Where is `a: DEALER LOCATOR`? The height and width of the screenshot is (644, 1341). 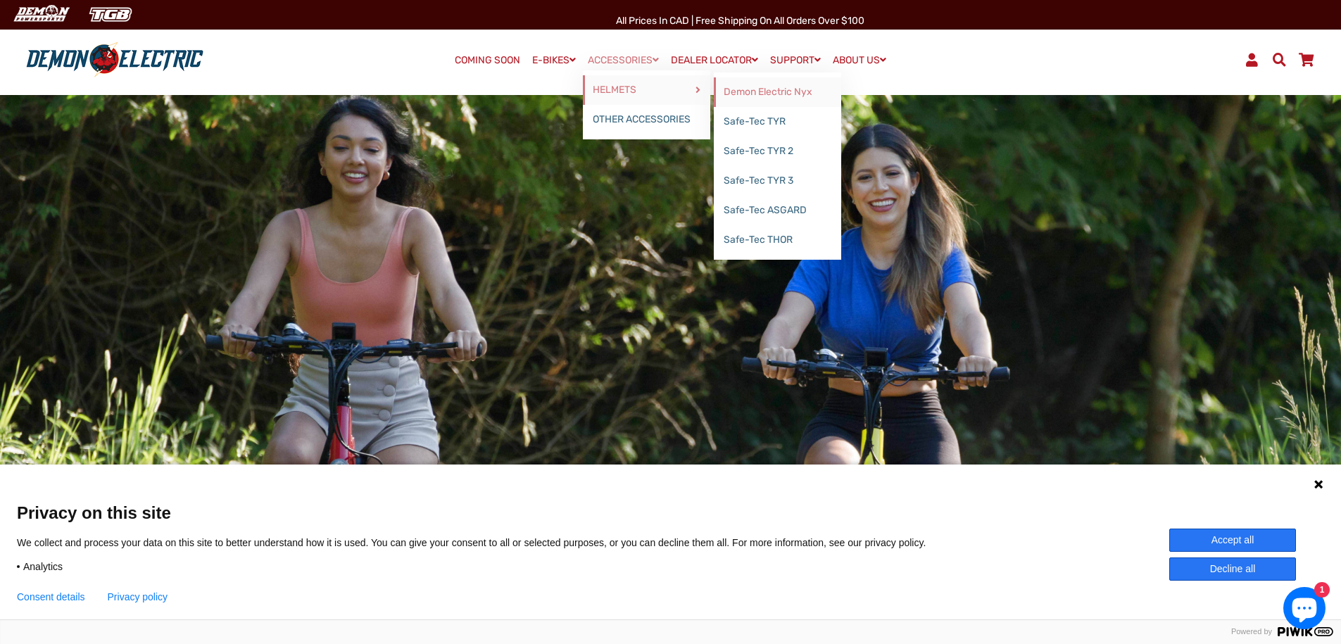 a: DEALER LOCATOR is located at coordinates (714, 60).